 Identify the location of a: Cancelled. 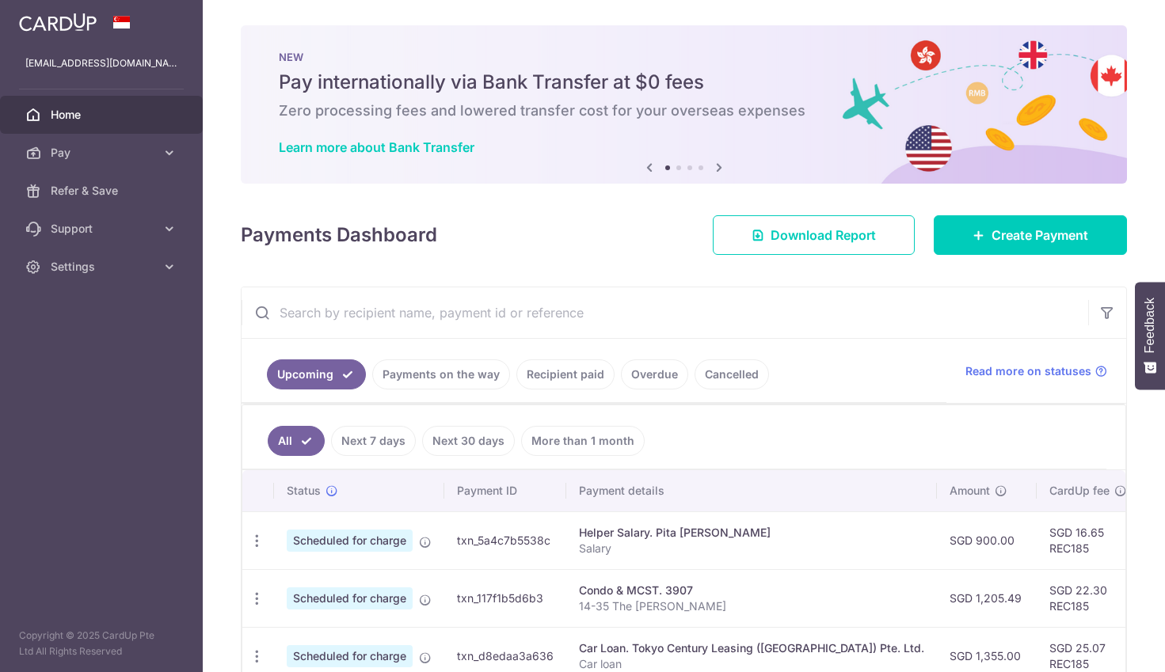
(732, 375).